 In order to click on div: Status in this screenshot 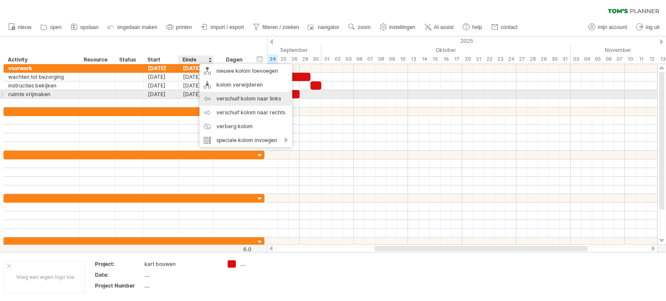, I will do `click(129, 60)`.